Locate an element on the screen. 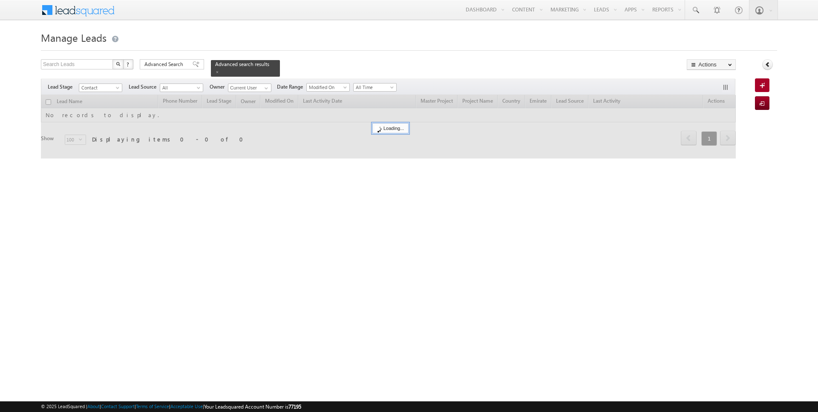 Image resolution: width=818 pixels, height=412 pixels. span: All Time is located at coordinates (373, 87).